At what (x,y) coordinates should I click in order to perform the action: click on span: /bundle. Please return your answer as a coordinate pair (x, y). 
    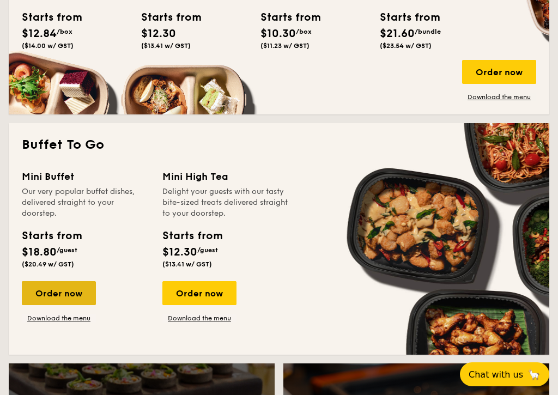
    Looking at the image, I should click on (428, 32).